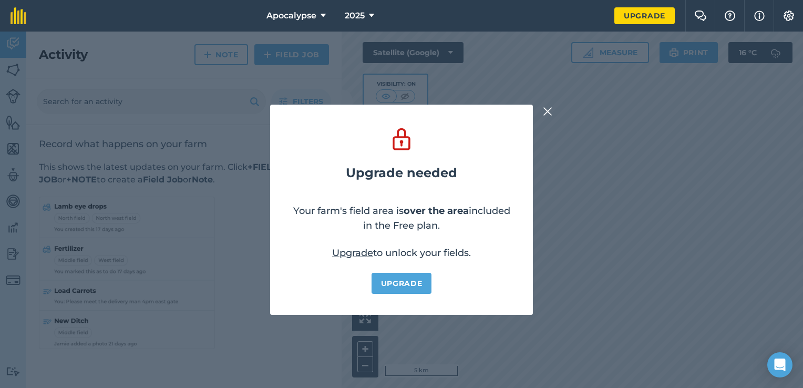 The width and height of the screenshot is (803, 388). What do you see at coordinates (759, 16) in the screenshot?
I see `img: svg+xml;base64,PHN2ZyB4bWxucz0iaHR0cDovL3d3dy53My5vcmcvMjAwMC9zdmciIHdpZHRoPSIxNyIgaGVpZ2h0PSIxNy...` at bounding box center [759, 16].